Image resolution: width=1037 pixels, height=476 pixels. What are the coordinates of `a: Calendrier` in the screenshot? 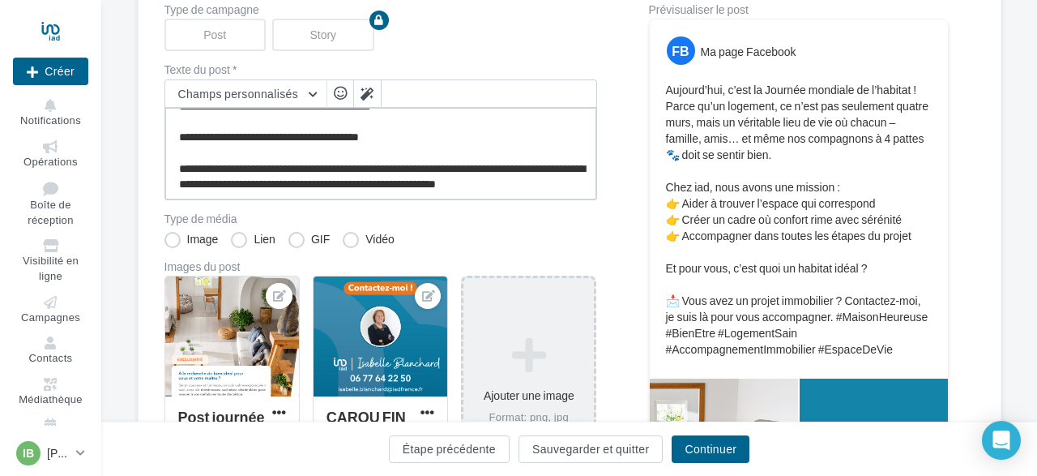 It's located at (50, 432).